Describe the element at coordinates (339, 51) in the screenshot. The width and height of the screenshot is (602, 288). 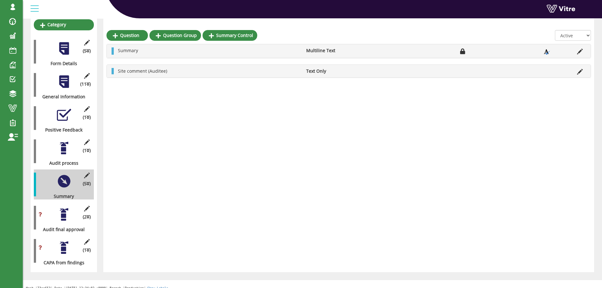
I see `li: Multiline Text` at that location.